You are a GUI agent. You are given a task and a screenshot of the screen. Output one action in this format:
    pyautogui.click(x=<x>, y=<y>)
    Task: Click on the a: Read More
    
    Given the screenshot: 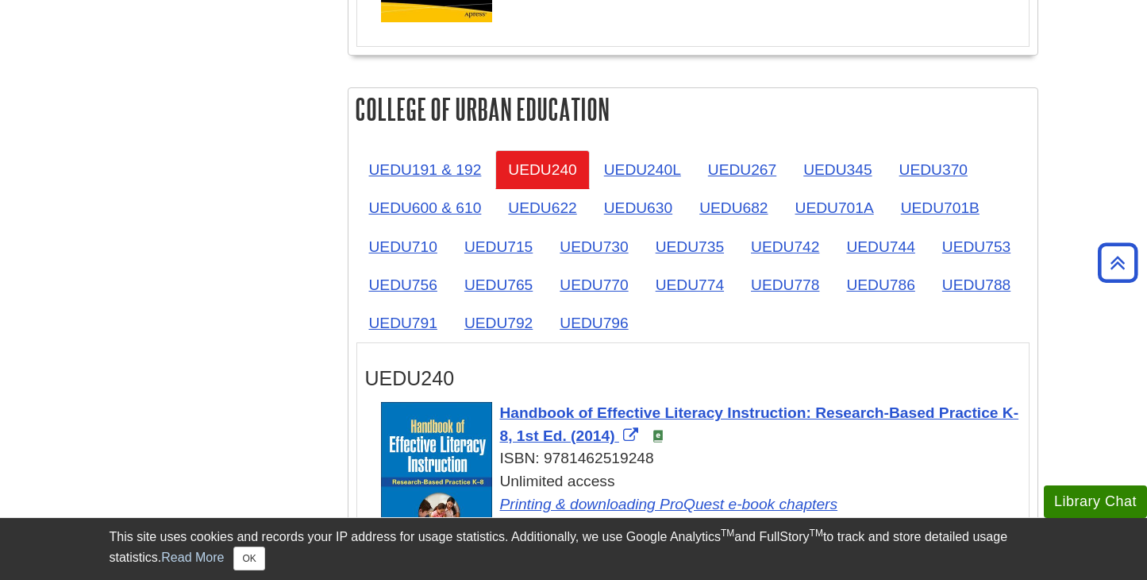 What is the action you would take?
    pyautogui.click(x=192, y=557)
    